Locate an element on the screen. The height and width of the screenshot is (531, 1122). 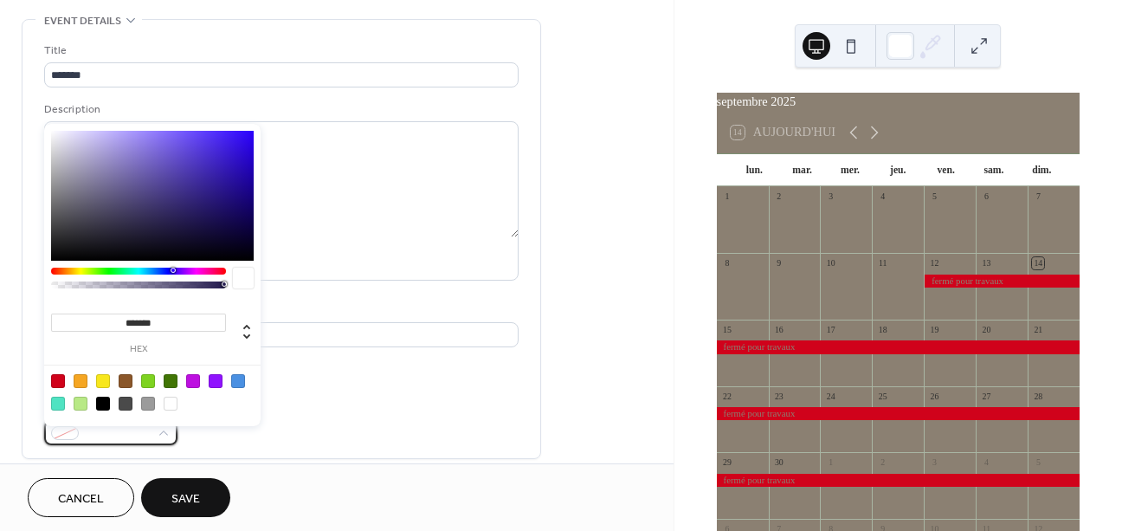
div: 24 is located at coordinates (831, 397).